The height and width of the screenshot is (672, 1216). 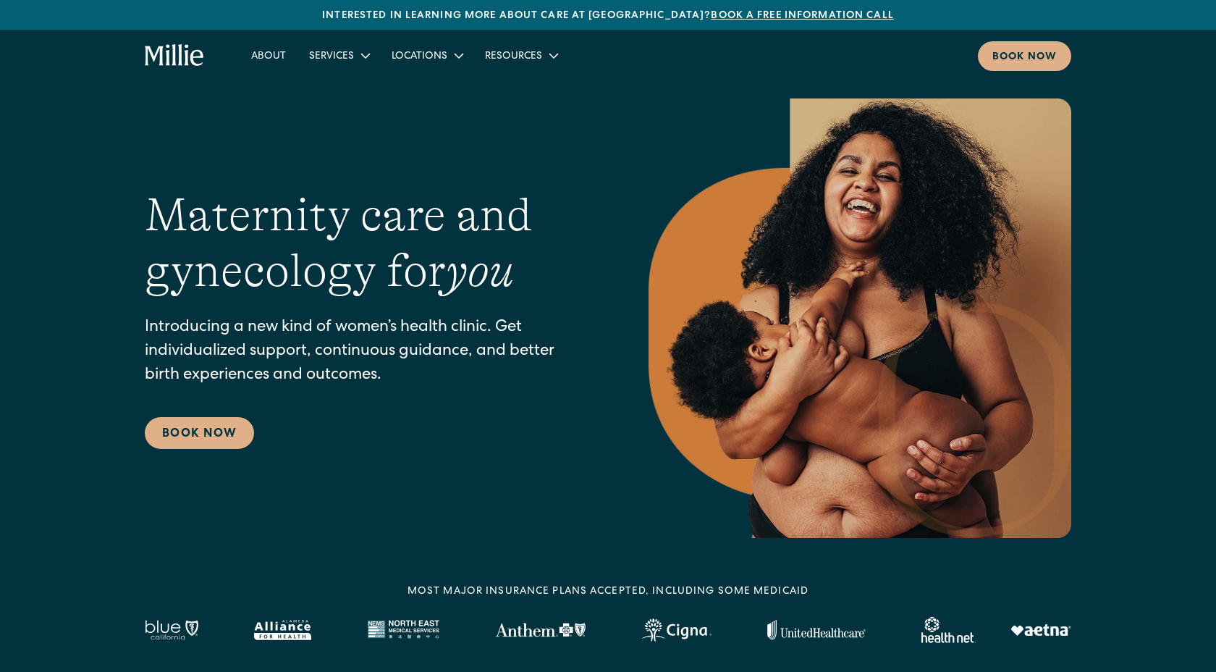 I want to click on a: home, so click(x=174, y=56).